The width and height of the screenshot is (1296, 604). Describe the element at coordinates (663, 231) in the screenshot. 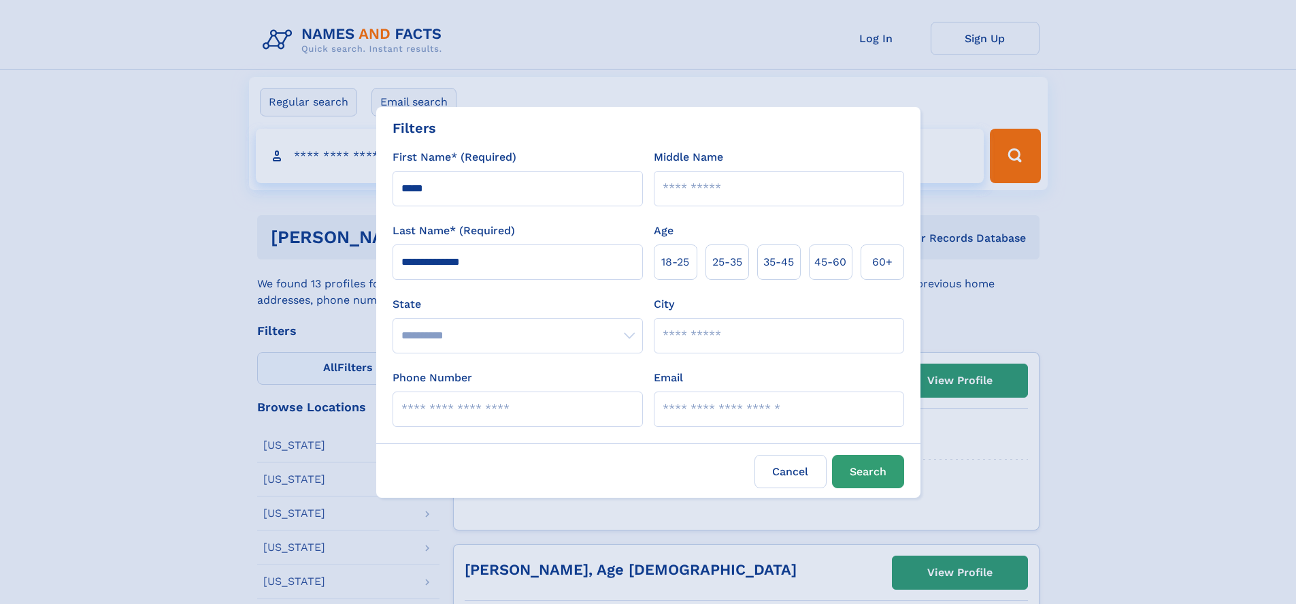

I see `label: Age` at that location.